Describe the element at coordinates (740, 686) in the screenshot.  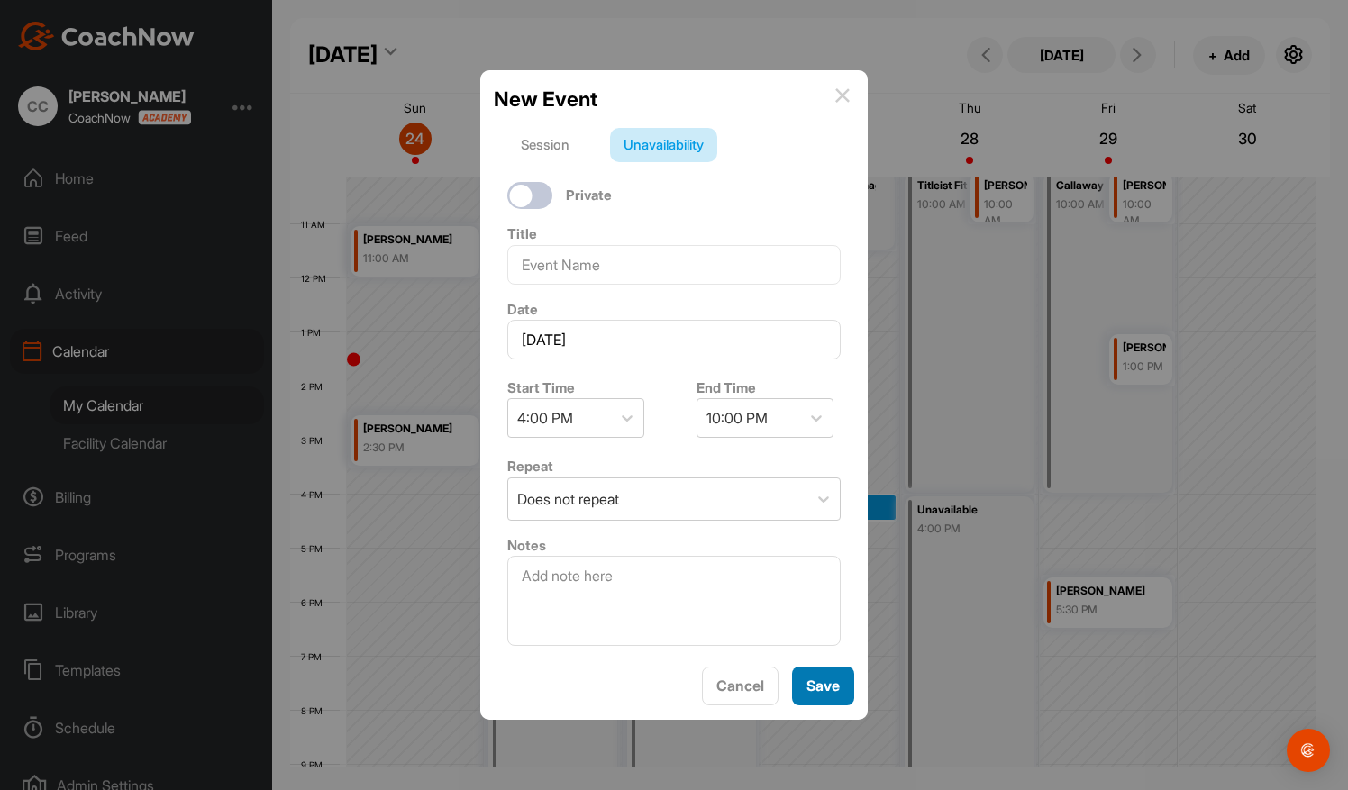
I see `button: Cancel` at that location.